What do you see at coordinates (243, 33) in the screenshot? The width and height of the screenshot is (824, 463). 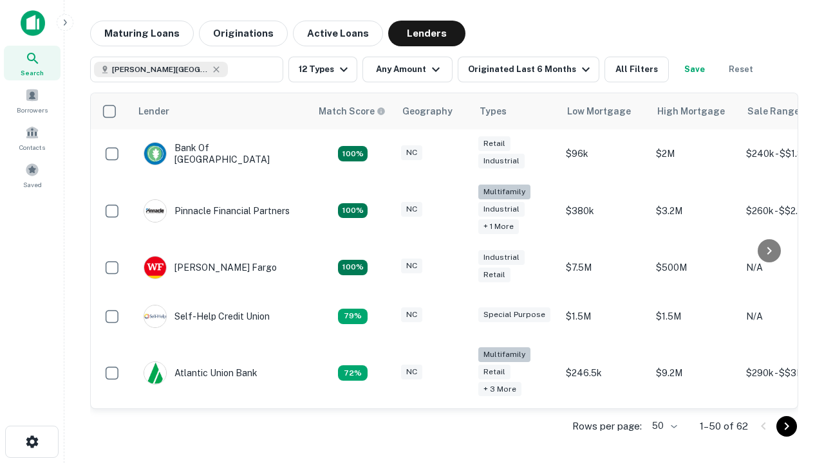 I see `button: Originations` at bounding box center [243, 33].